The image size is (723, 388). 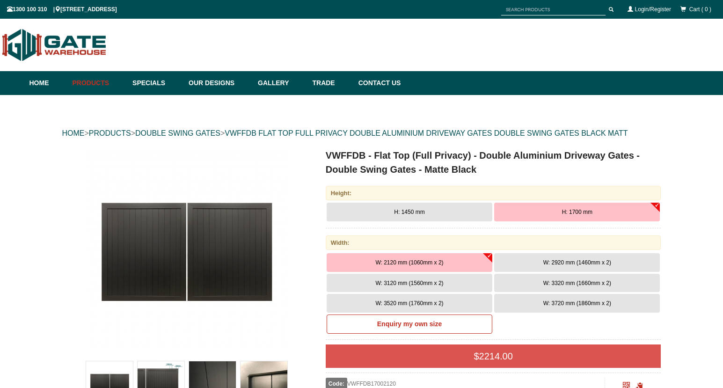 What do you see at coordinates (110, 133) in the screenshot?
I see `a: PRODUCTS` at bounding box center [110, 133].